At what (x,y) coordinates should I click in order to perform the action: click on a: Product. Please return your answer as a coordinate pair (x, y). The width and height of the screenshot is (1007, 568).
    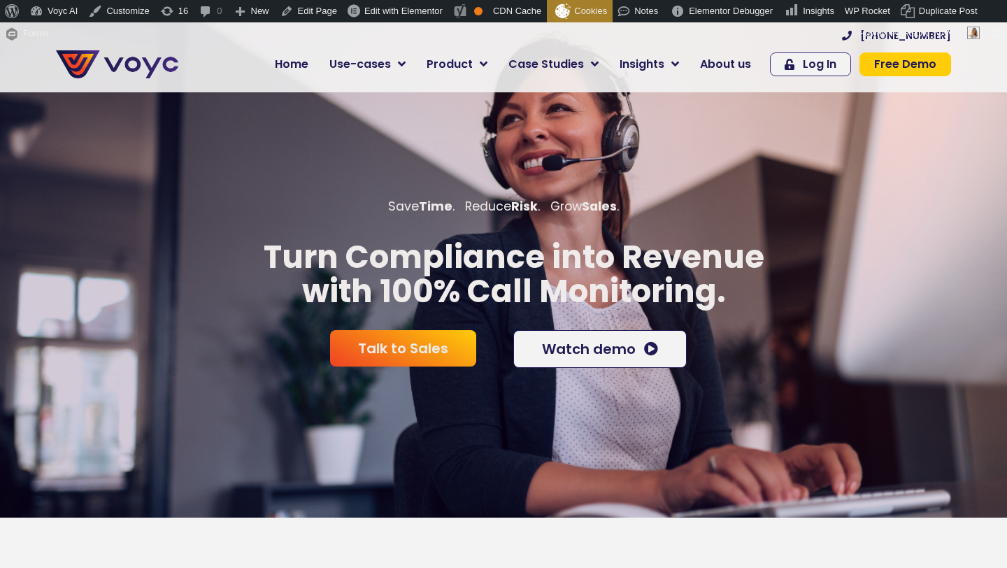
    Looking at the image, I should click on (457, 64).